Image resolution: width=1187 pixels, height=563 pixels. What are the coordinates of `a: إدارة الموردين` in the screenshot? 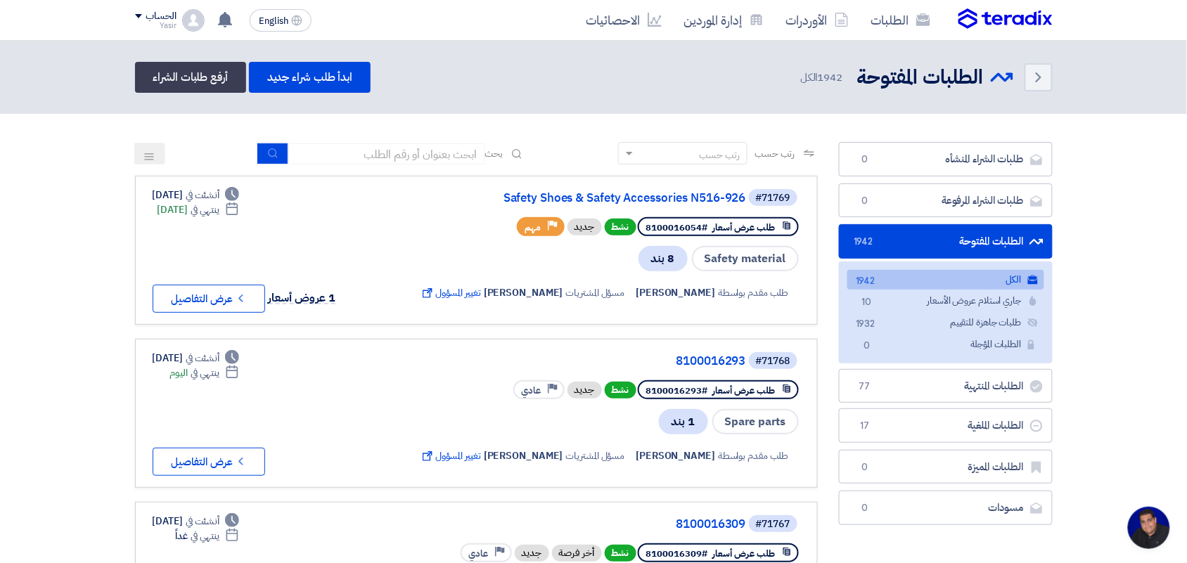 It's located at (724, 20).